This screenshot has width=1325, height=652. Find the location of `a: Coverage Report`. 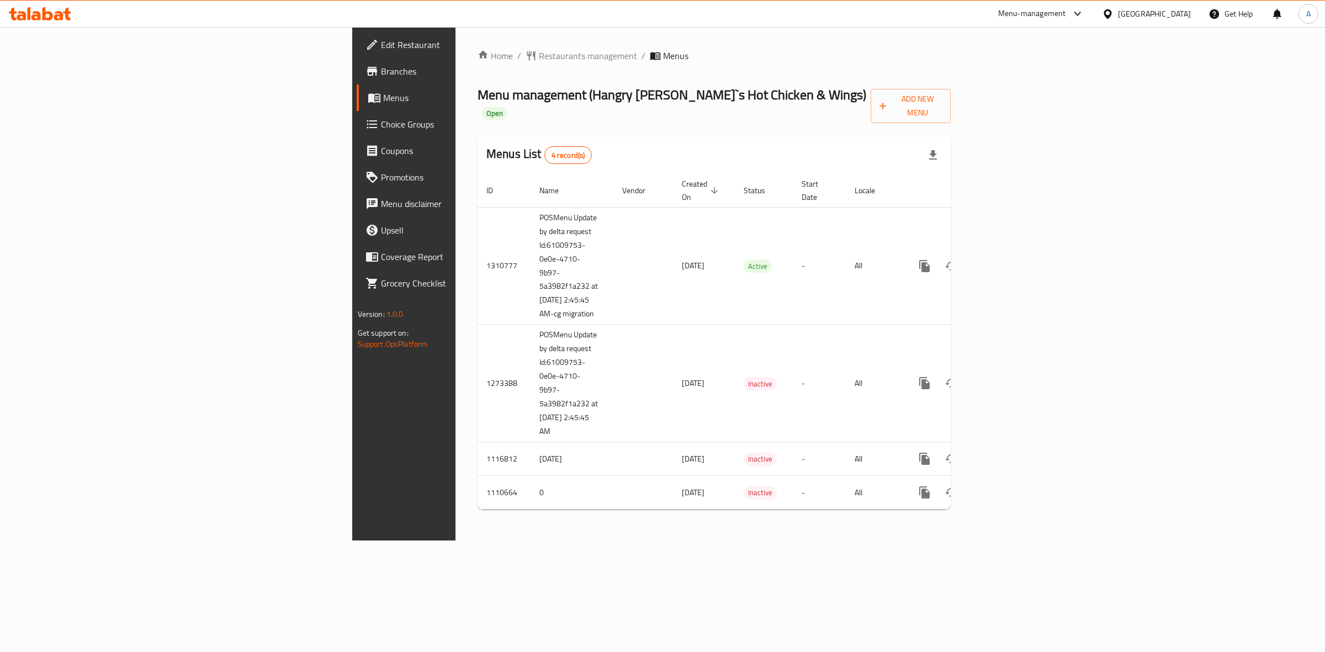

a: Coverage Report is located at coordinates (465, 257).